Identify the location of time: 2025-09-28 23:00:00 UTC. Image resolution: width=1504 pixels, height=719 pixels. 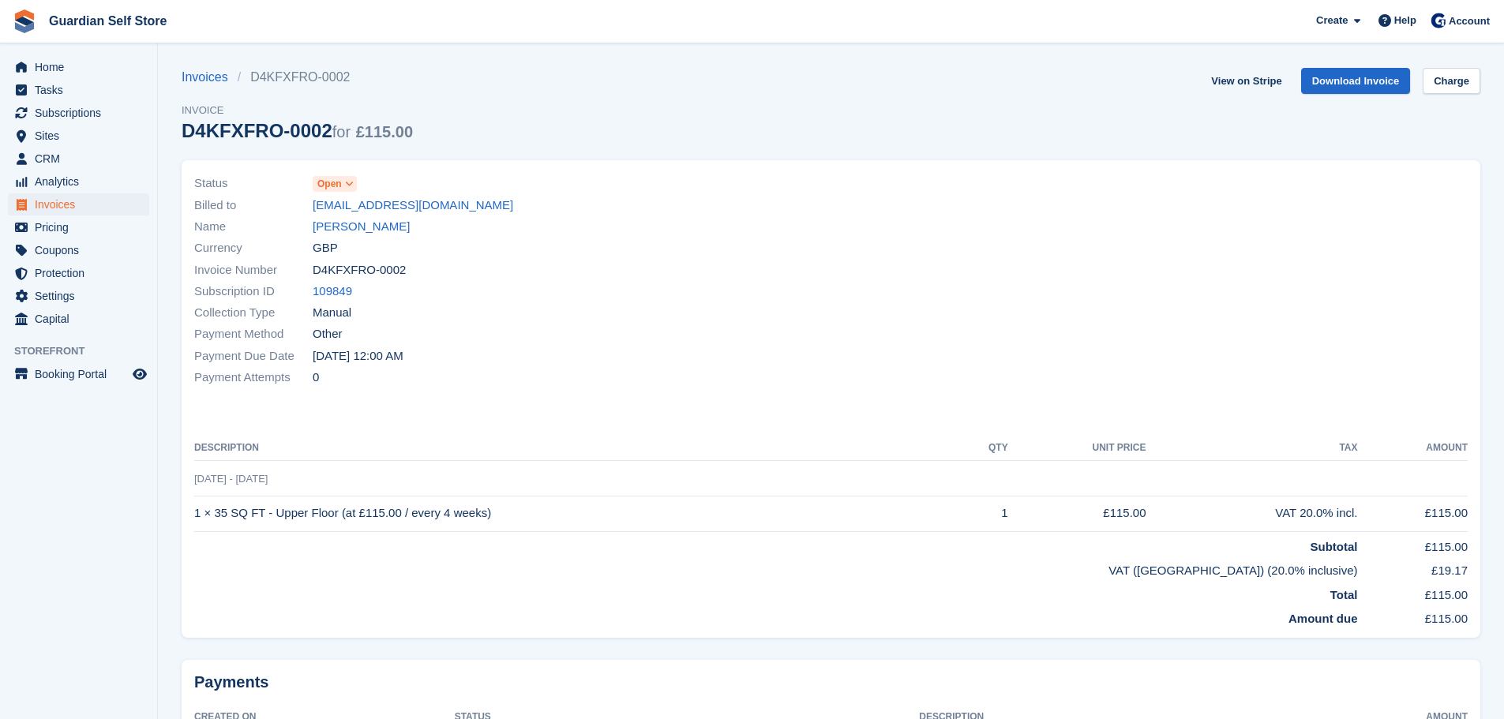
(358, 356).